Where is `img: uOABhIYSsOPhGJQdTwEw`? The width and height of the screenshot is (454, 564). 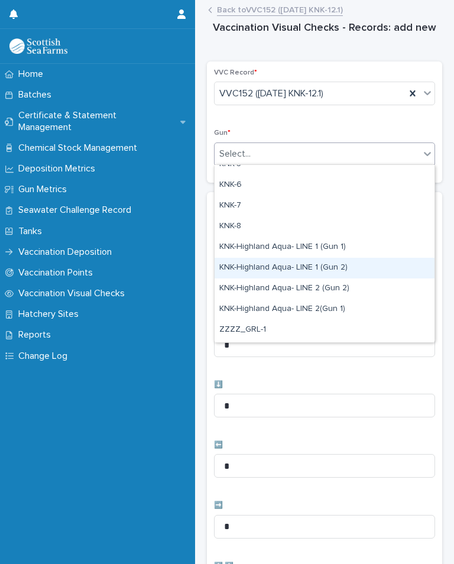
img: uOABhIYSsOPhGJQdTwEw is located at coordinates (38, 46).